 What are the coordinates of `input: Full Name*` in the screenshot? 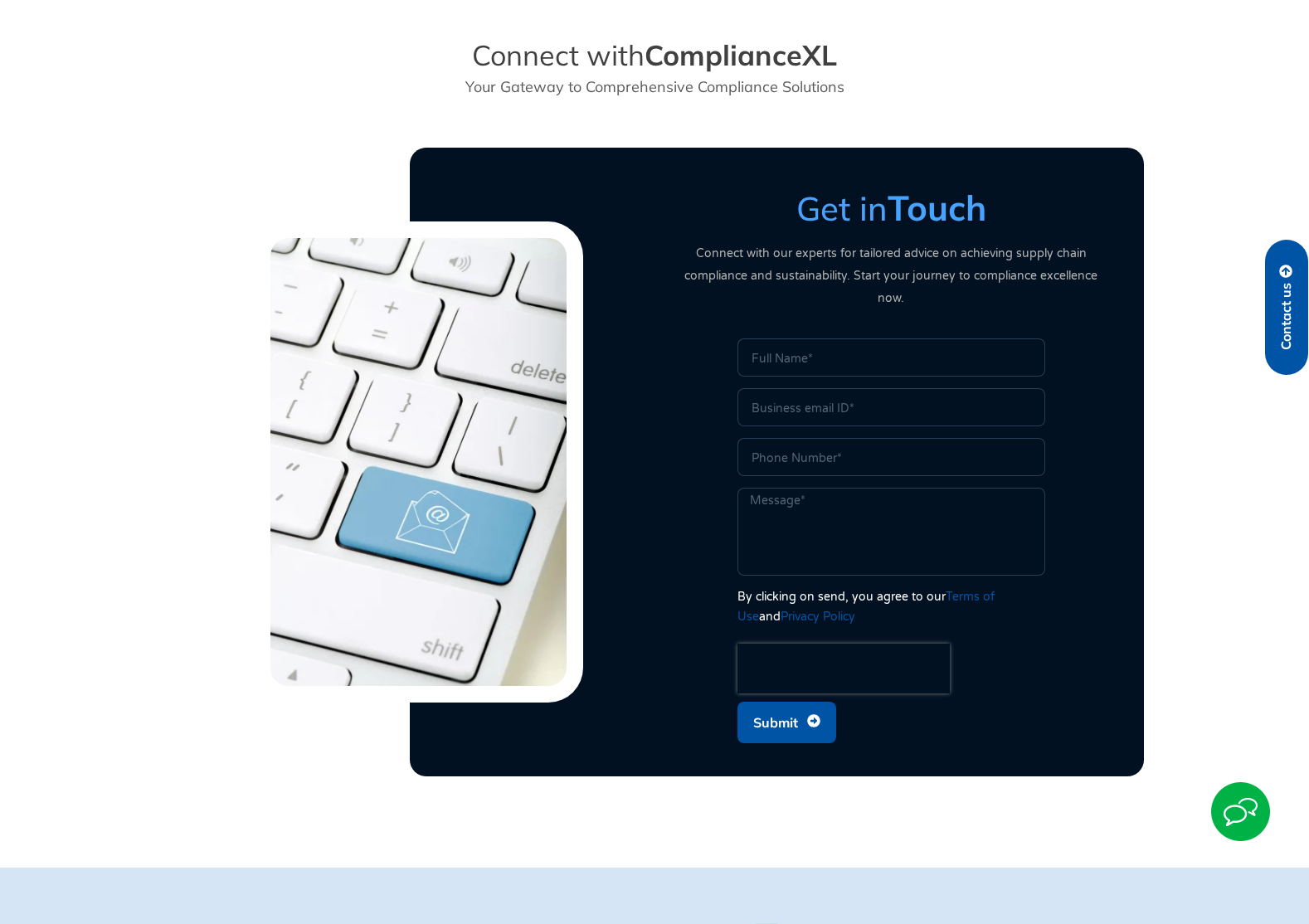 It's located at (891, 358).